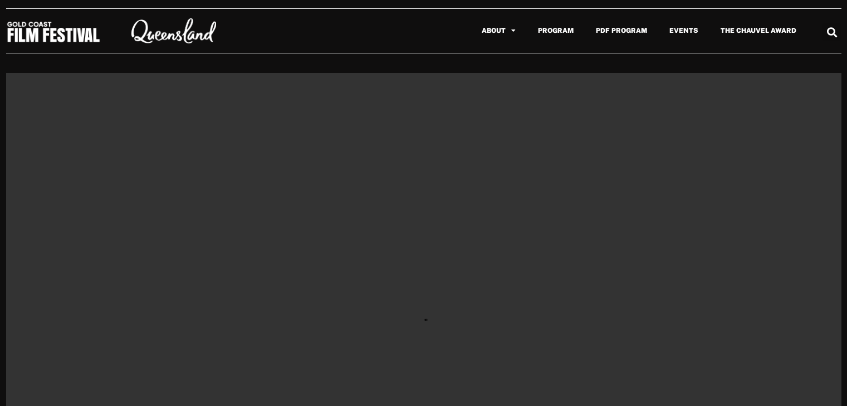 Image resolution: width=847 pixels, height=406 pixels. Describe the element at coordinates (758, 31) in the screenshot. I see `a: The Chauvel Award` at that location.